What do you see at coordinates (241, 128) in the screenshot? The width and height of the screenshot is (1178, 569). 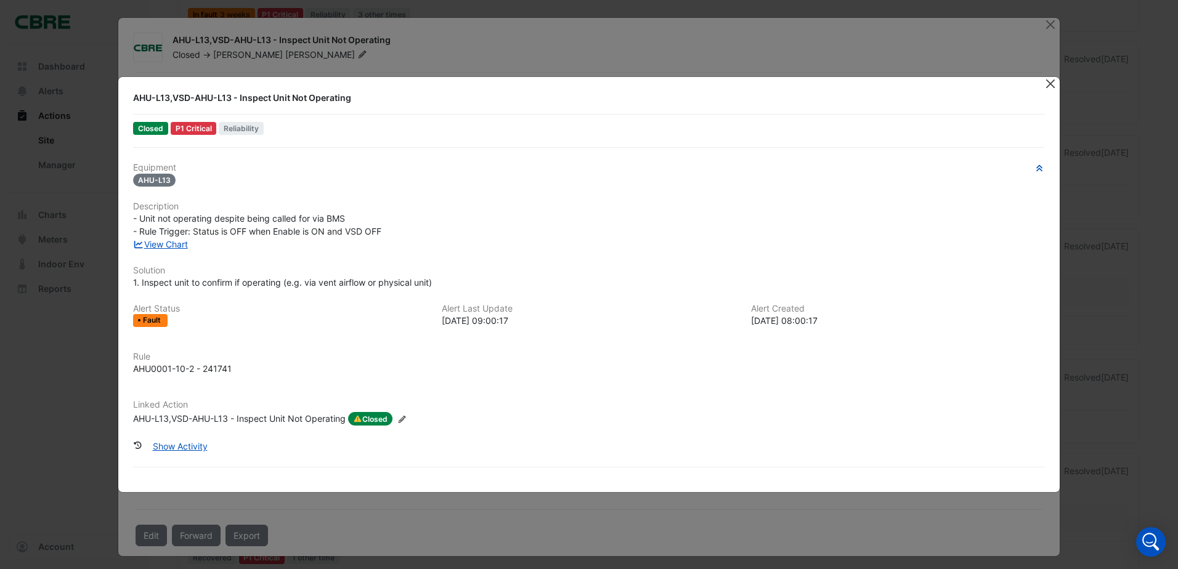 I see `span: Reliability` at bounding box center [241, 128].